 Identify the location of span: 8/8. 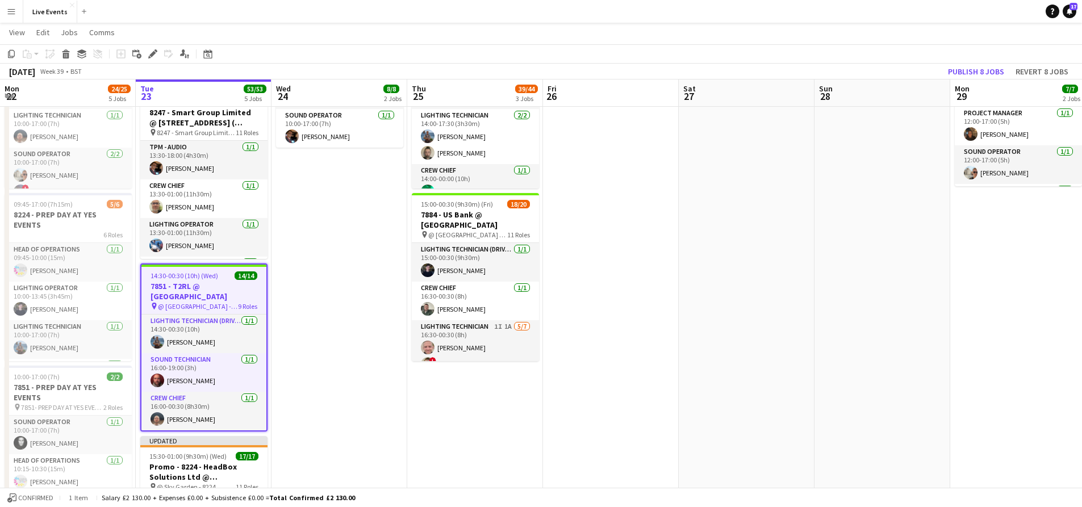
(391, 89).